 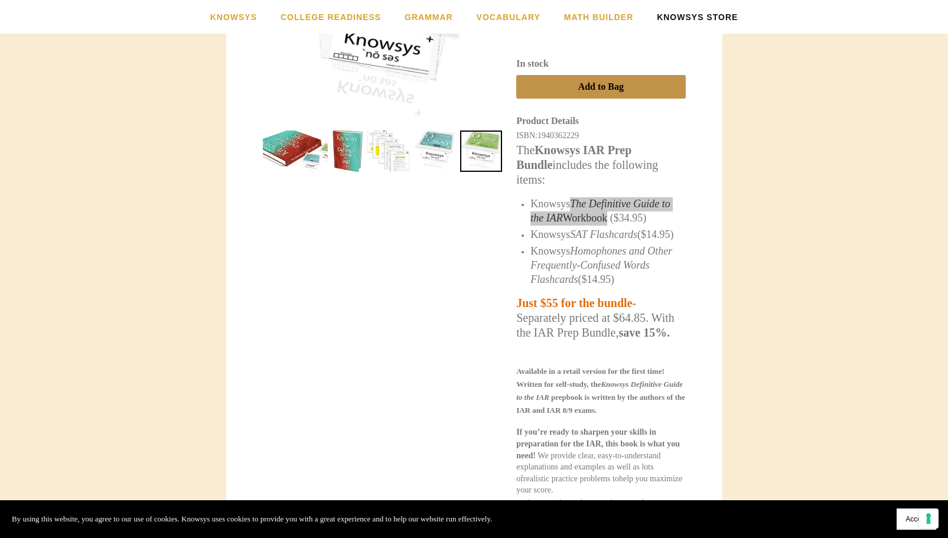 What do you see at coordinates (601, 404) in the screenshot?
I see `span: book is written by the authors of the IAR and IAR 8/9 exams` at bounding box center [601, 404].